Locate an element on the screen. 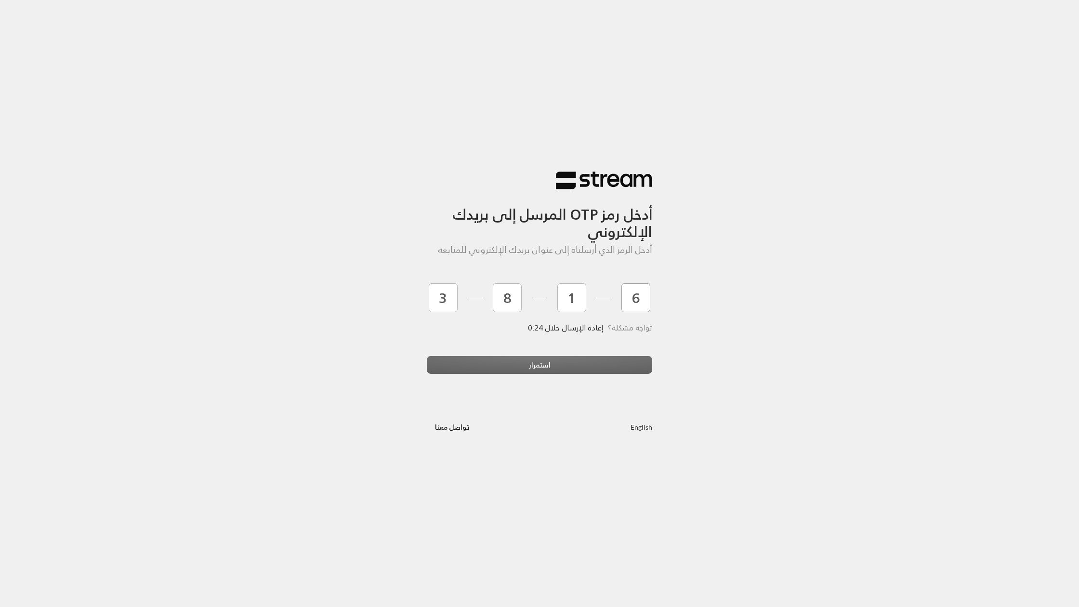  a: English is located at coordinates (641, 426).